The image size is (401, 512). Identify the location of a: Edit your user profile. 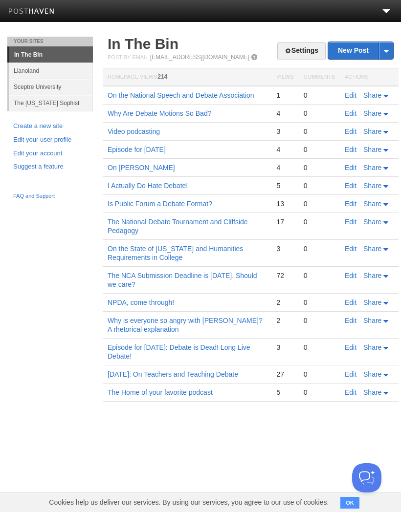
(50, 140).